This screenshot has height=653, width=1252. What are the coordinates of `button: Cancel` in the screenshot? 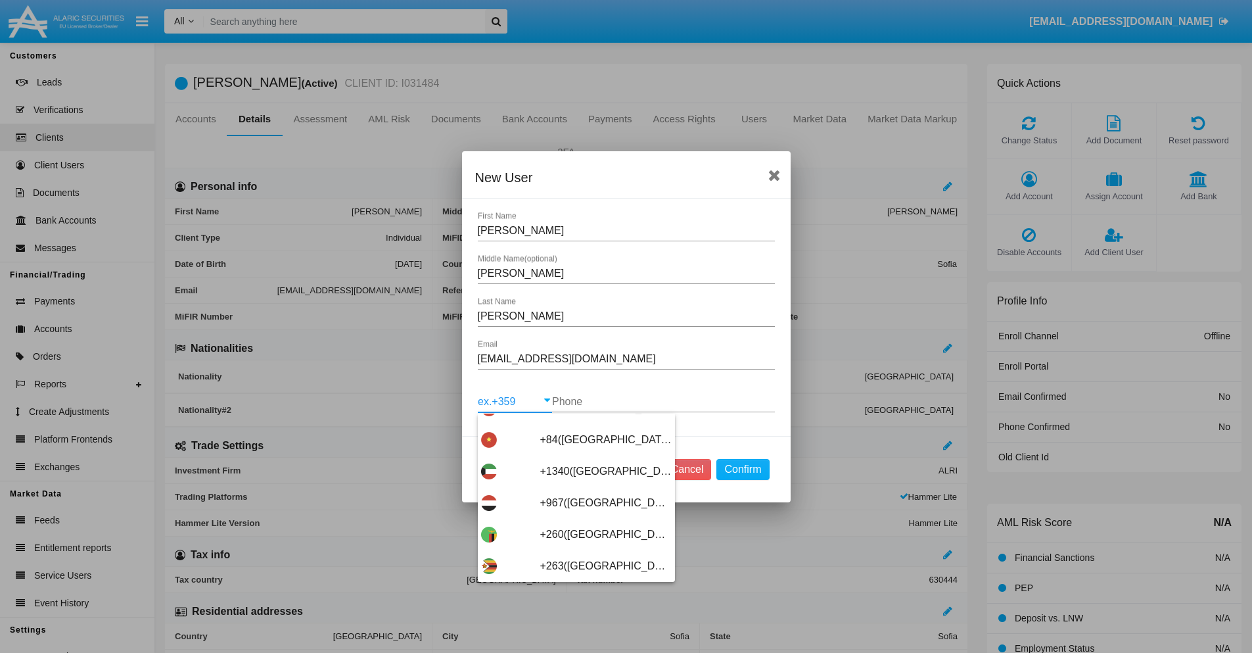 It's located at (688, 469).